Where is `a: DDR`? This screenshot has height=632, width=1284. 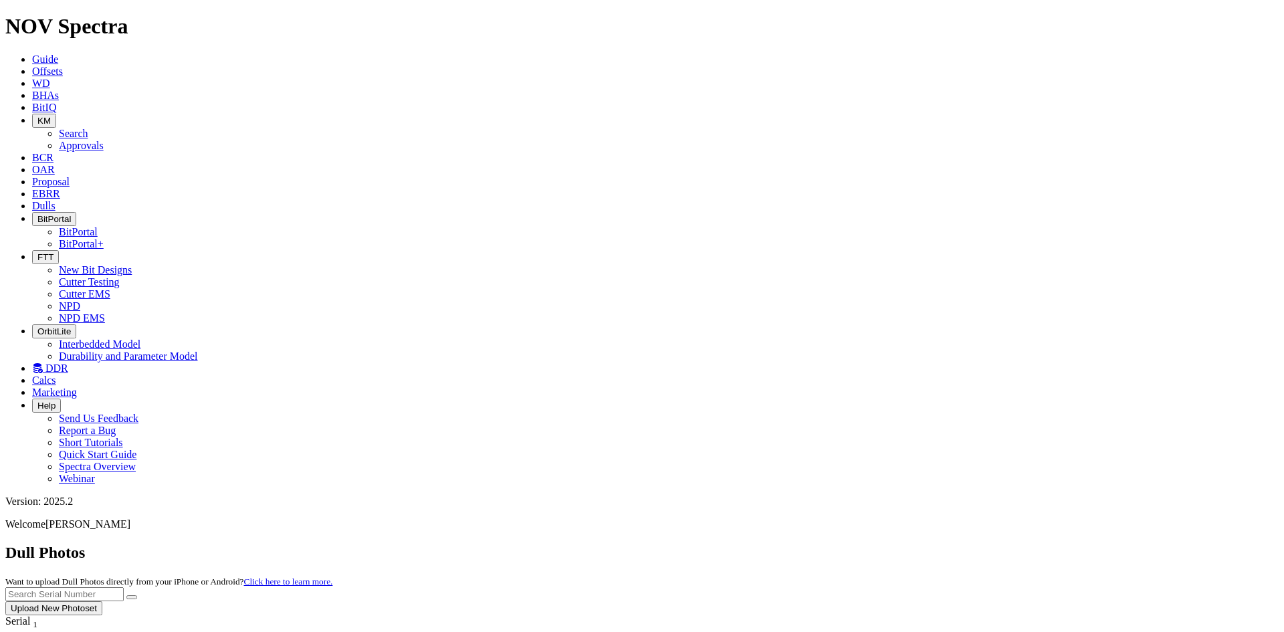
a: DDR is located at coordinates (50, 368).